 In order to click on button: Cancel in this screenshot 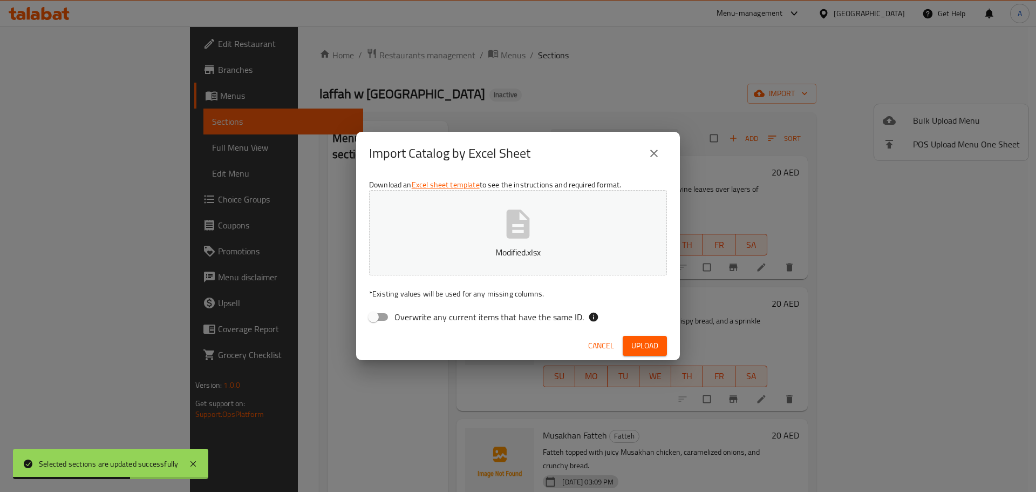, I will do `click(601, 345)`.